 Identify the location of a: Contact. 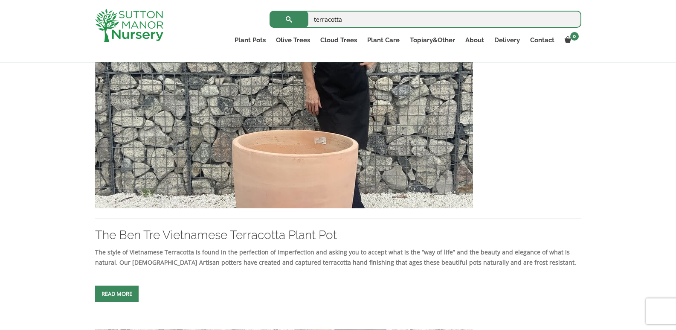
(542, 40).